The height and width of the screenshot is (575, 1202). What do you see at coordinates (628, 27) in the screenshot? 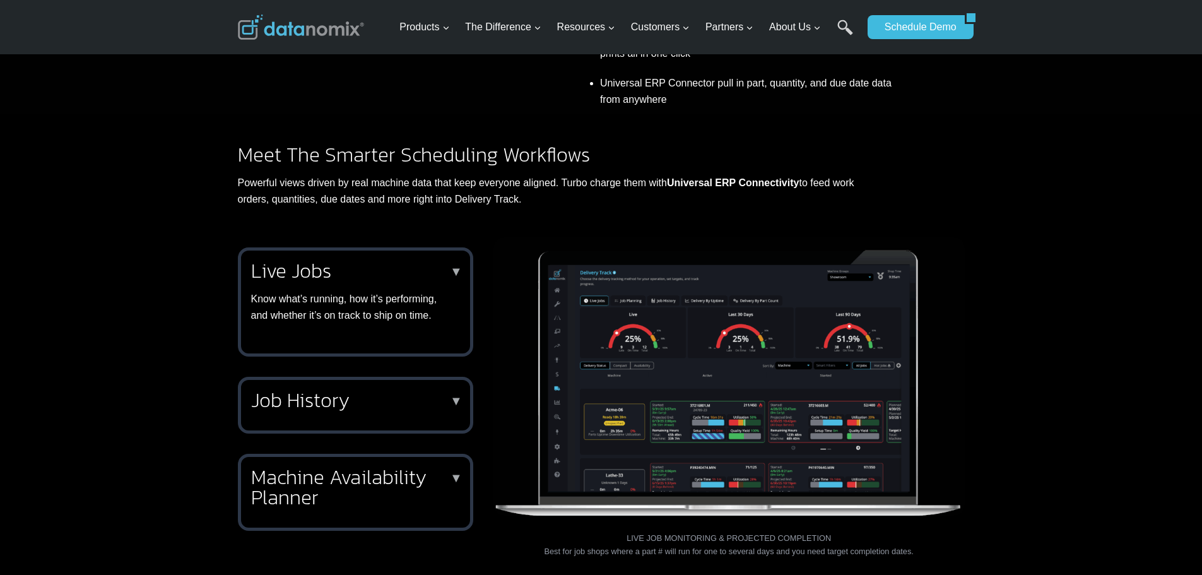
I see `nav: Primary Navigation` at bounding box center [628, 27].